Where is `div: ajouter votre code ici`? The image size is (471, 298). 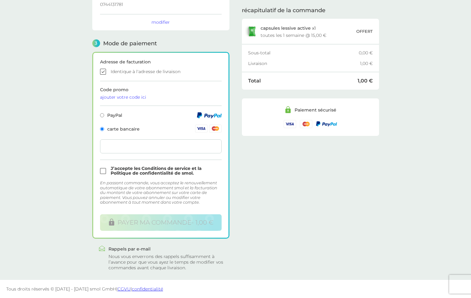 div: ajouter votre code ici is located at coordinates (161, 97).